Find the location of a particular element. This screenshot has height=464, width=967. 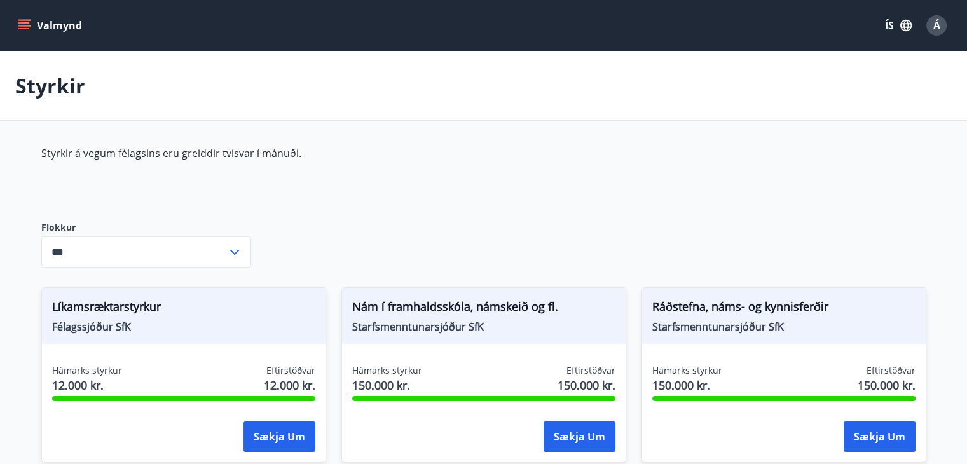

button: ÍS is located at coordinates (898, 25).